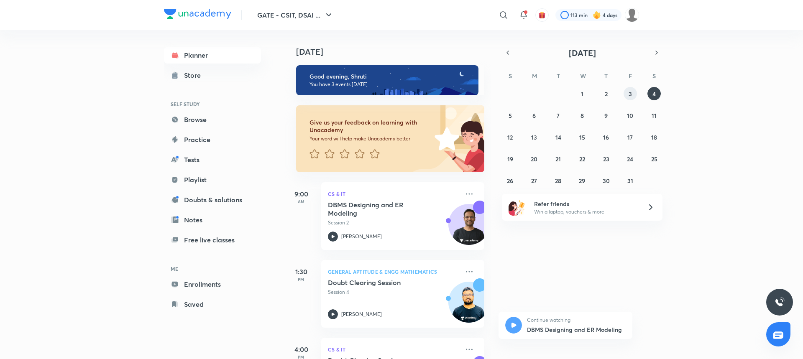 This screenshot has height=359, width=803. What do you see at coordinates (534, 115) in the screenshot?
I see `abbr: October 6, 2025` at bounding box center [534, 115].